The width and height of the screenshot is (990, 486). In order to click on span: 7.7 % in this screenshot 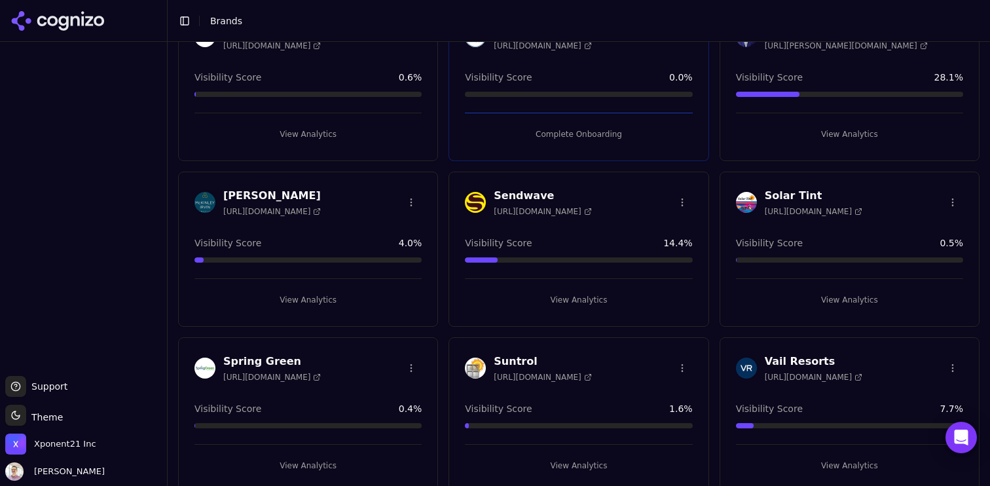, I will do `click(951, 409)`.